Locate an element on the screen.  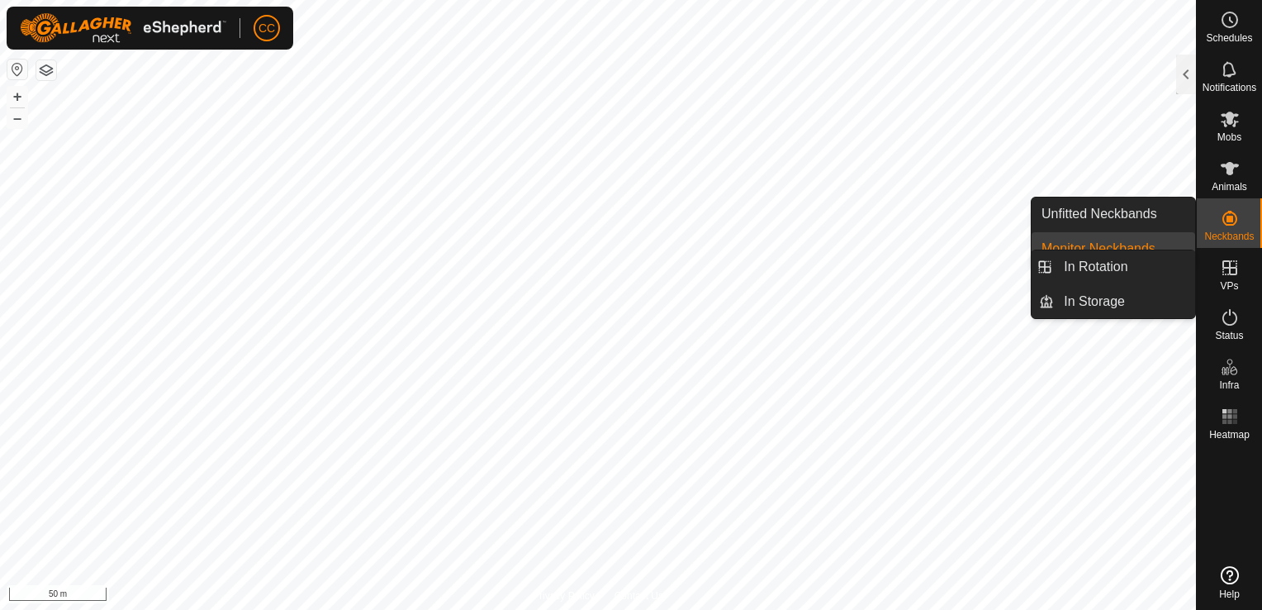
li: In Storage is located at coordinates (1114, 302).